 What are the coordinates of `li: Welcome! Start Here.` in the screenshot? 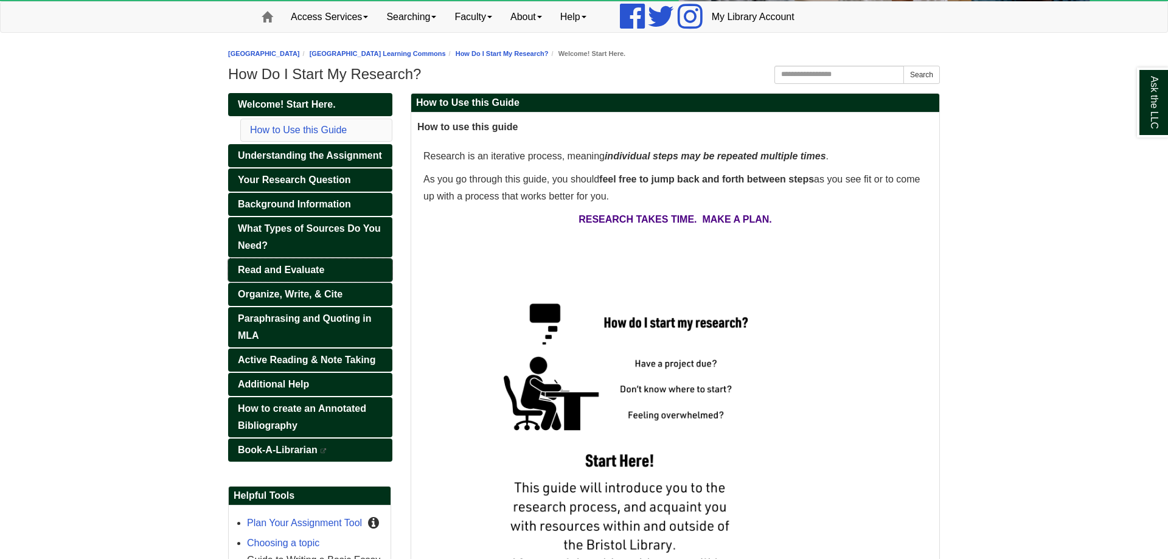 It's located at (587, 54).